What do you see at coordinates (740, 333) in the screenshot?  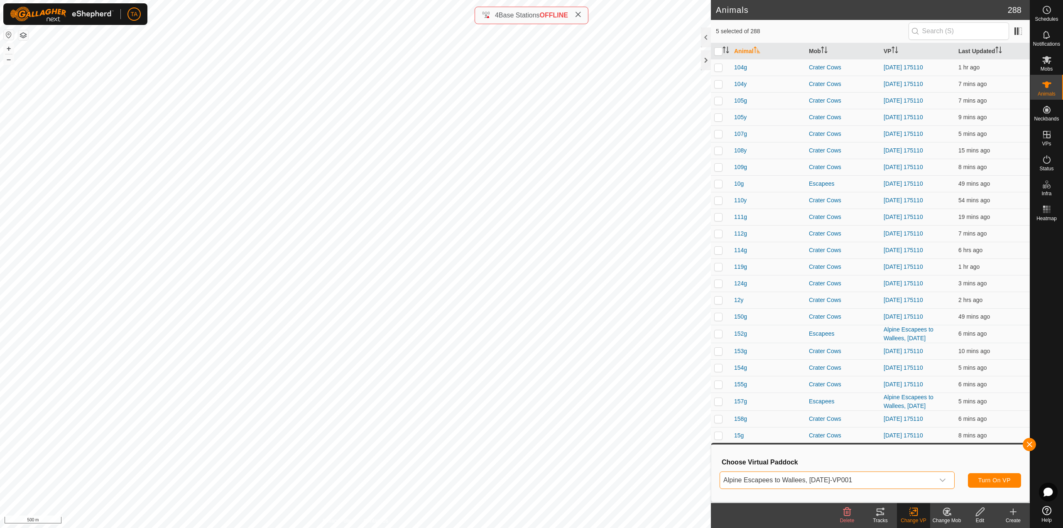 I see `span: 152g` at bounding box center [740, 333].